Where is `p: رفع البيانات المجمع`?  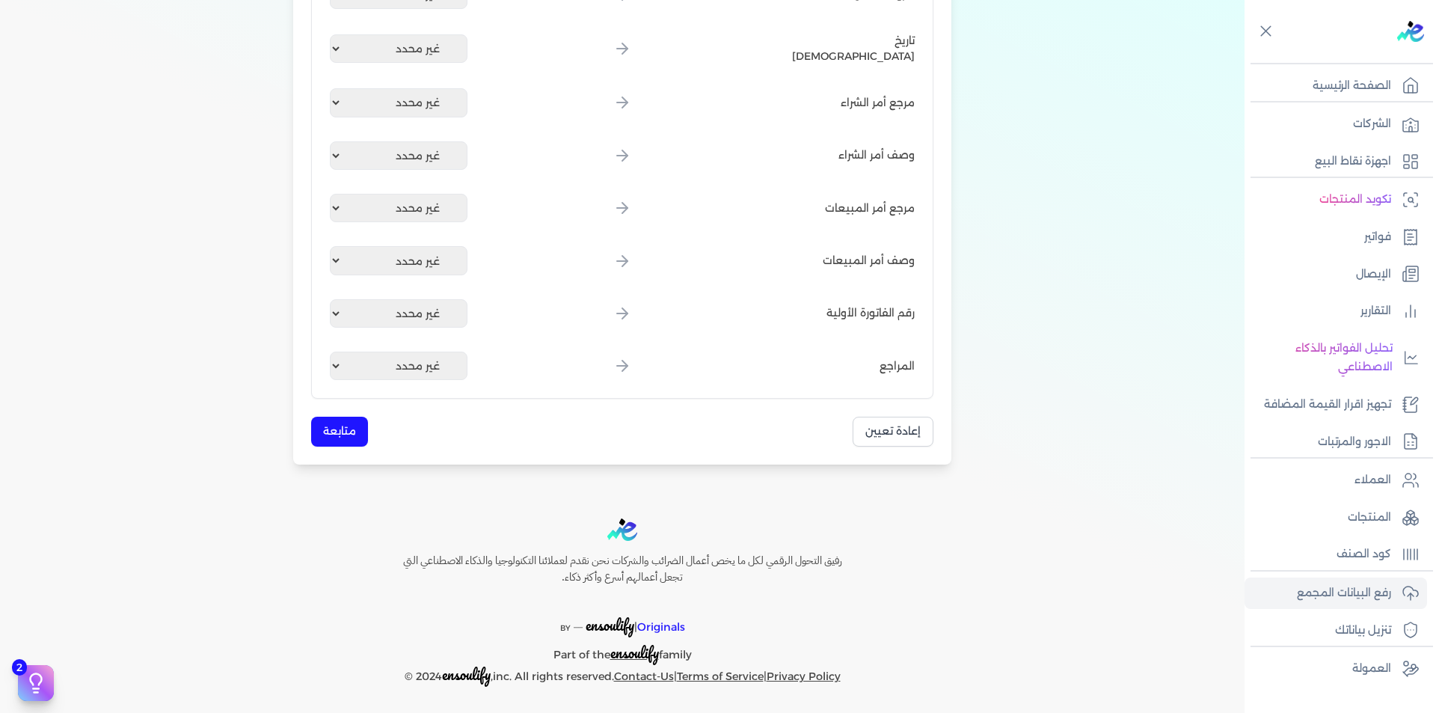 p: رفع البيانات المجمع is located at coordinates (1344, 593).